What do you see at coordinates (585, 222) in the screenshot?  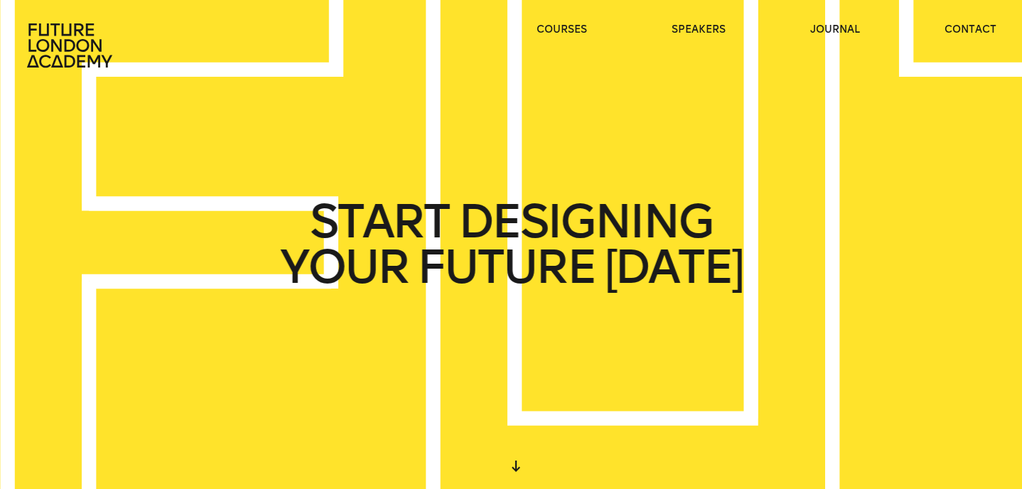 I see `span: DESIGNING` at bounding box center [585, 222].